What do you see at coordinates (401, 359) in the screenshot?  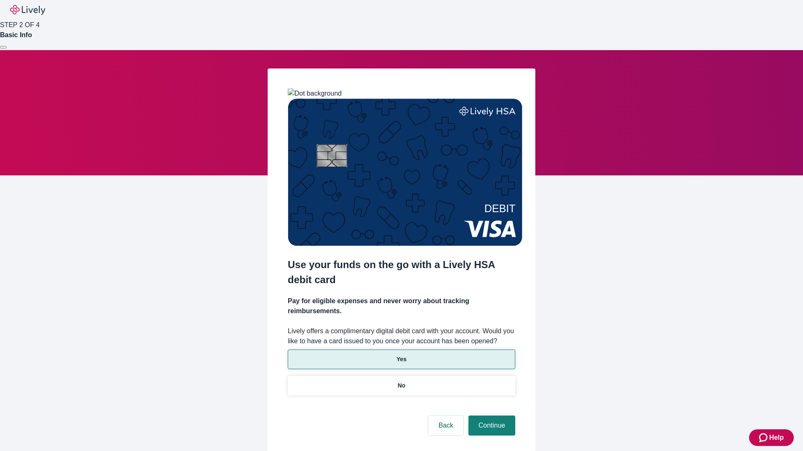 I see `p: Yes` at bounding box center [401, 359].